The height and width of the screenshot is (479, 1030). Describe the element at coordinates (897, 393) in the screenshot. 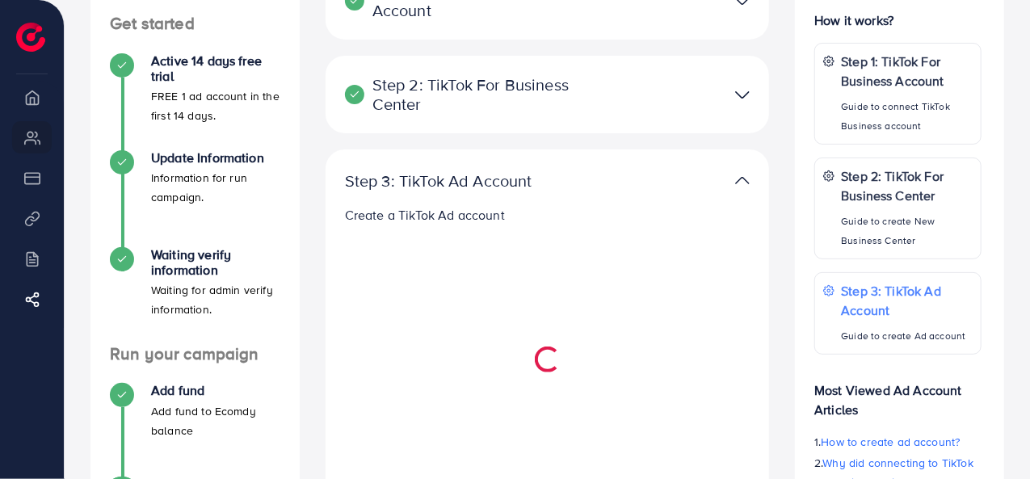

I see `p: Most Viewed Ad Account Articles` at that location.